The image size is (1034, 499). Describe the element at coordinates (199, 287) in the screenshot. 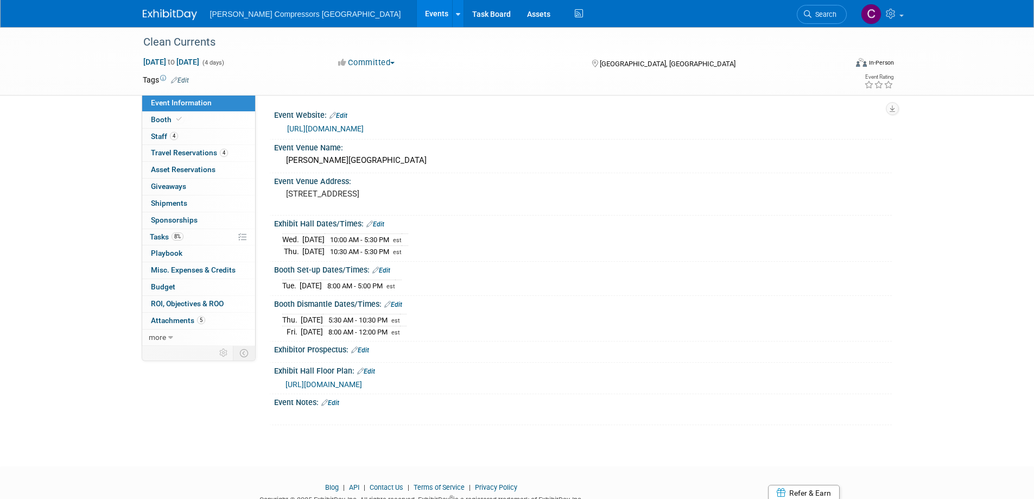

I see `a: Budget` at that location.